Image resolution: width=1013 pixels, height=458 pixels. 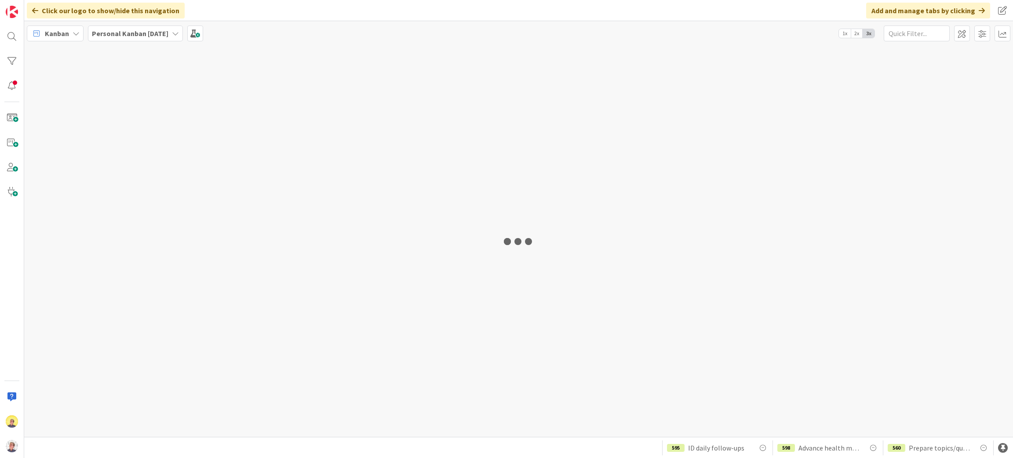 I want to click on div: Add and manage tabs by clicking, so click(x=929, y=11).